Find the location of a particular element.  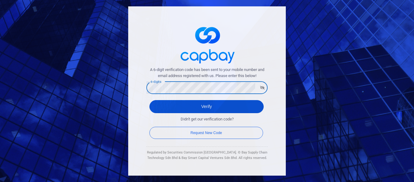

label: 6-digits is located at coordinates (156, 81).